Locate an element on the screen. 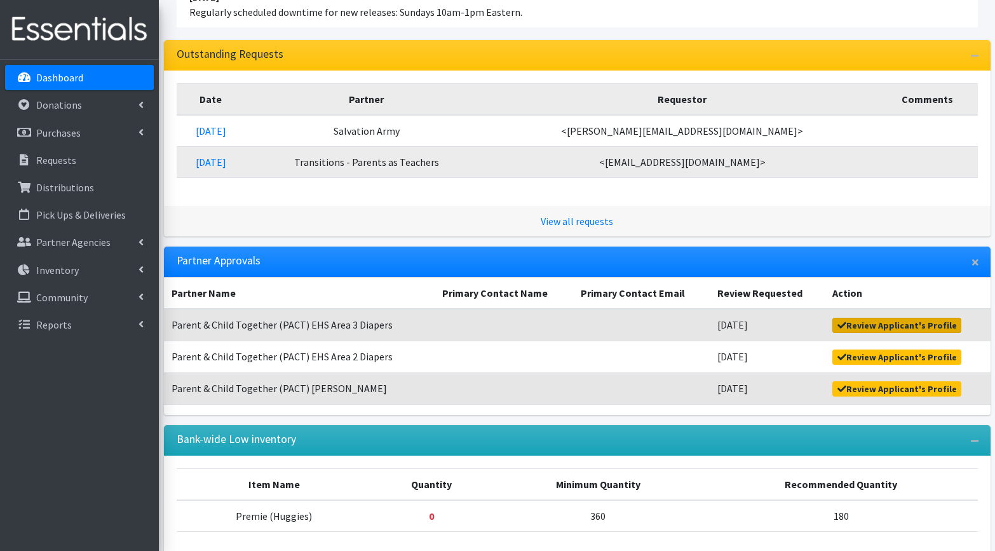  a: View all requests is located at coordinates (577, 221).